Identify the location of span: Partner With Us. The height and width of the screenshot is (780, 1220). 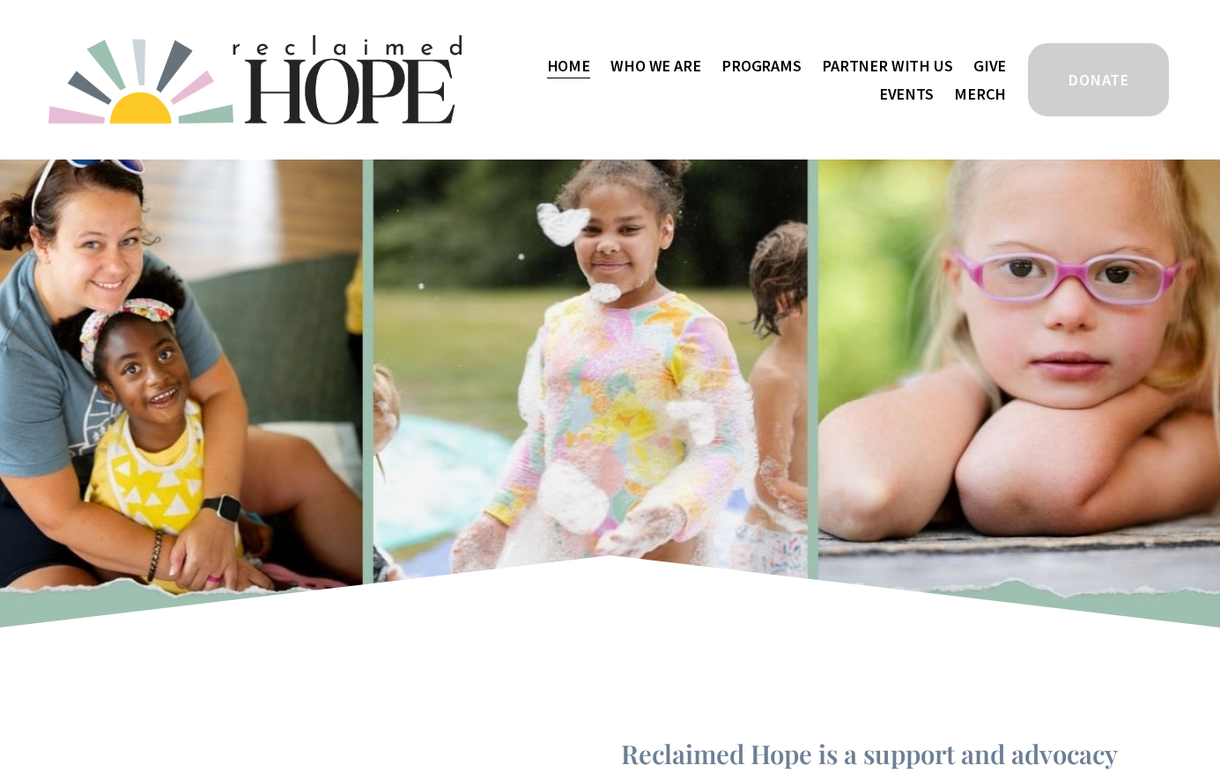
(887, 65).